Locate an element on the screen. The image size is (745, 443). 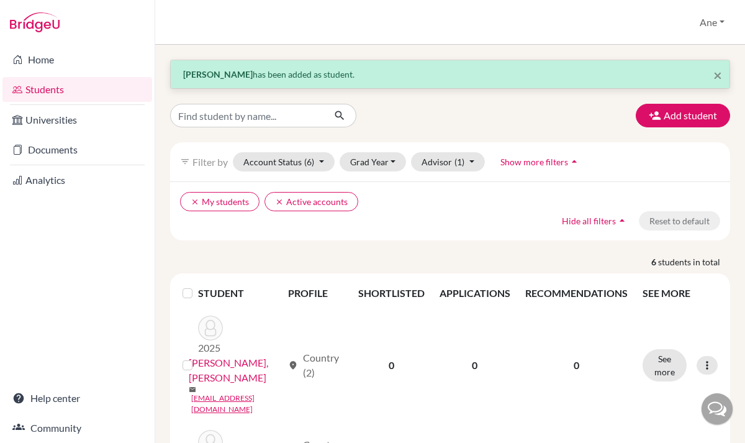
span: Filter by is located at coordinates (210, 162).